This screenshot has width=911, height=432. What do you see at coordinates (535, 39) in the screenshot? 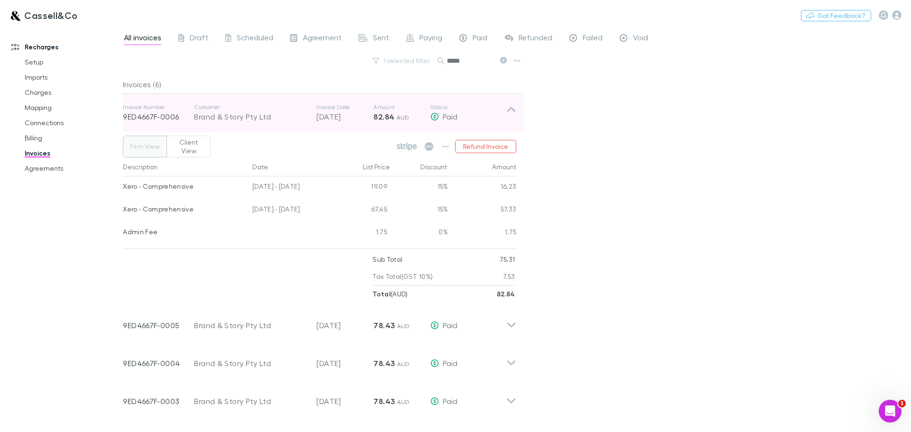
I see `span: Refunded` at bounding box center [535, 39].